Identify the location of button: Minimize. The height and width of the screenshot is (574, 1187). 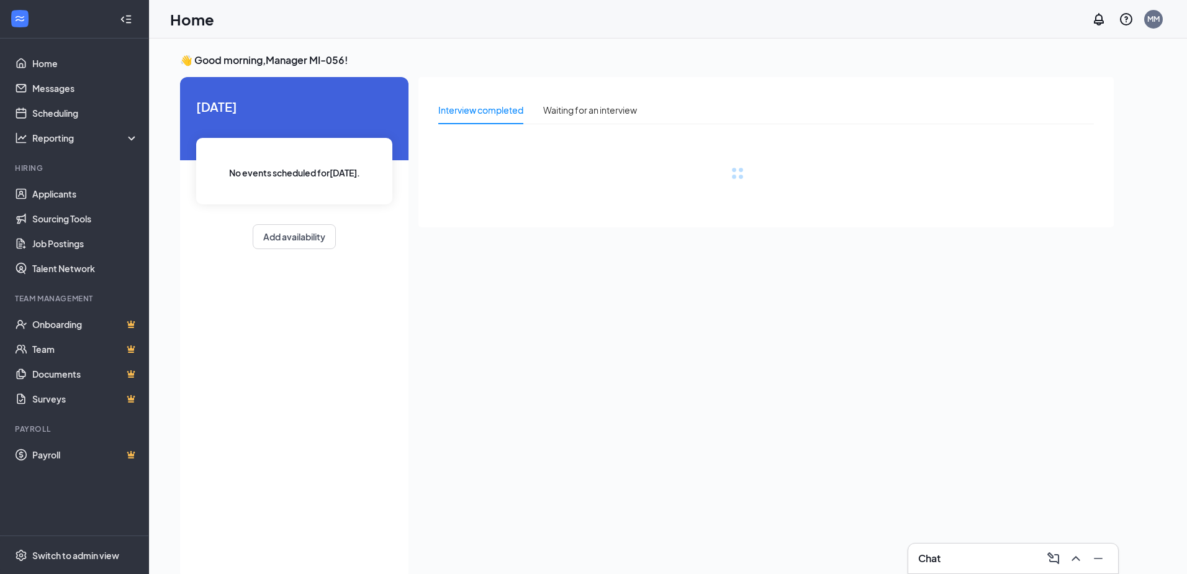
(1098, 558).